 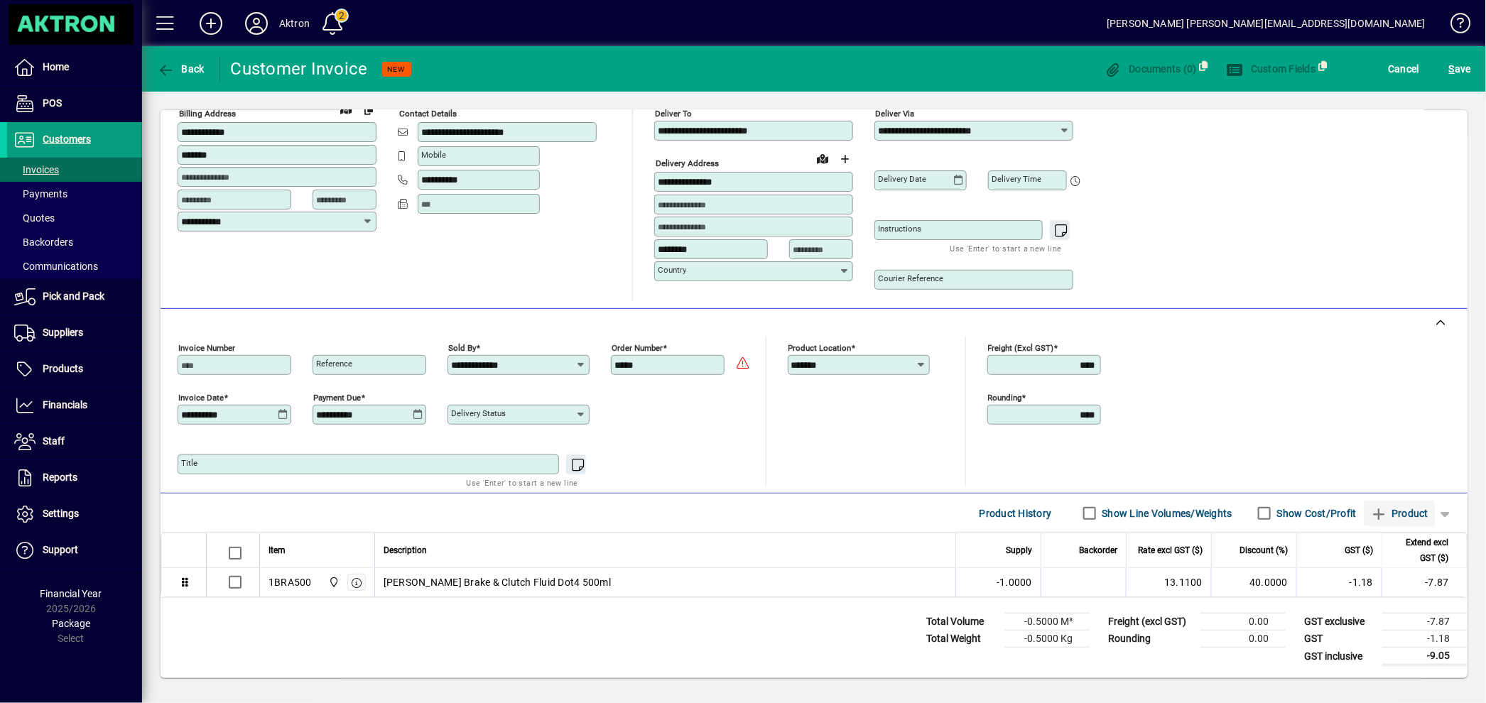 What do you see at coordinates (1340, 639) in the screenshot?
I see `td: GST` at bounding box center [1340, 639].